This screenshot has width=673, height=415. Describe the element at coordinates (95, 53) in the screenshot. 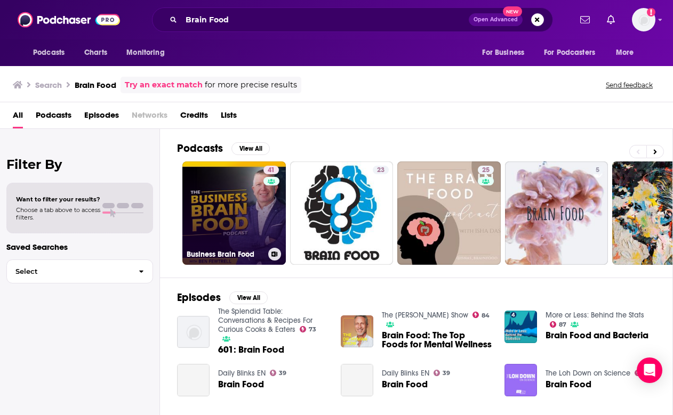

I see `a: Charts` at that location.